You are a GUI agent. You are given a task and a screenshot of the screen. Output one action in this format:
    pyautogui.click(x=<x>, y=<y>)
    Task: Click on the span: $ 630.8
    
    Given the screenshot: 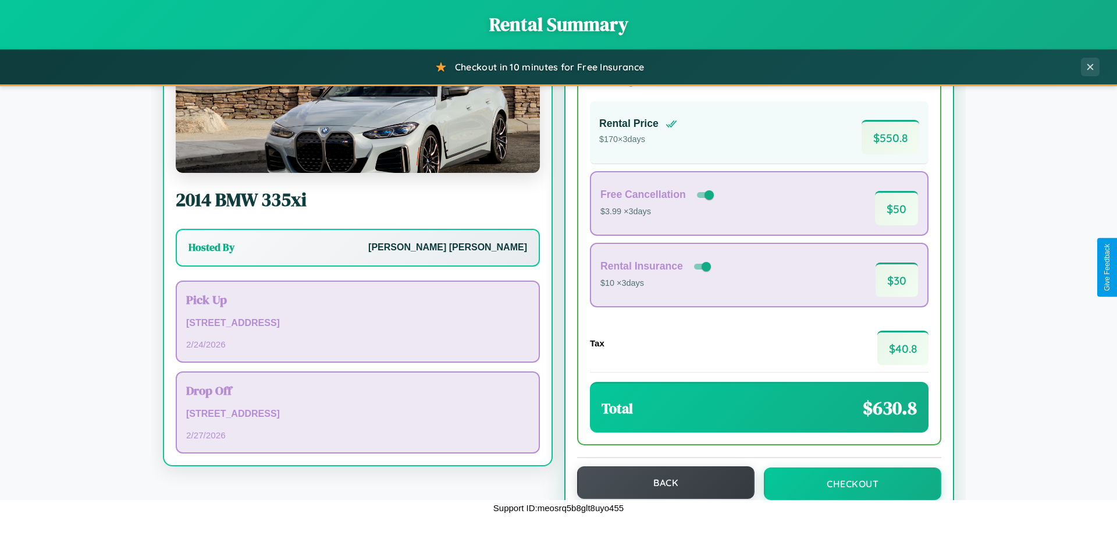 What is the action you would take?
    pyautogui.click(x=889, y=408)
    